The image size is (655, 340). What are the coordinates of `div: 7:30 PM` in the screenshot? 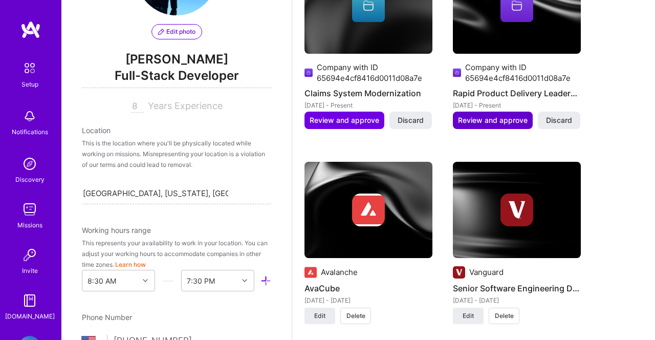 It's located at (201, 281).